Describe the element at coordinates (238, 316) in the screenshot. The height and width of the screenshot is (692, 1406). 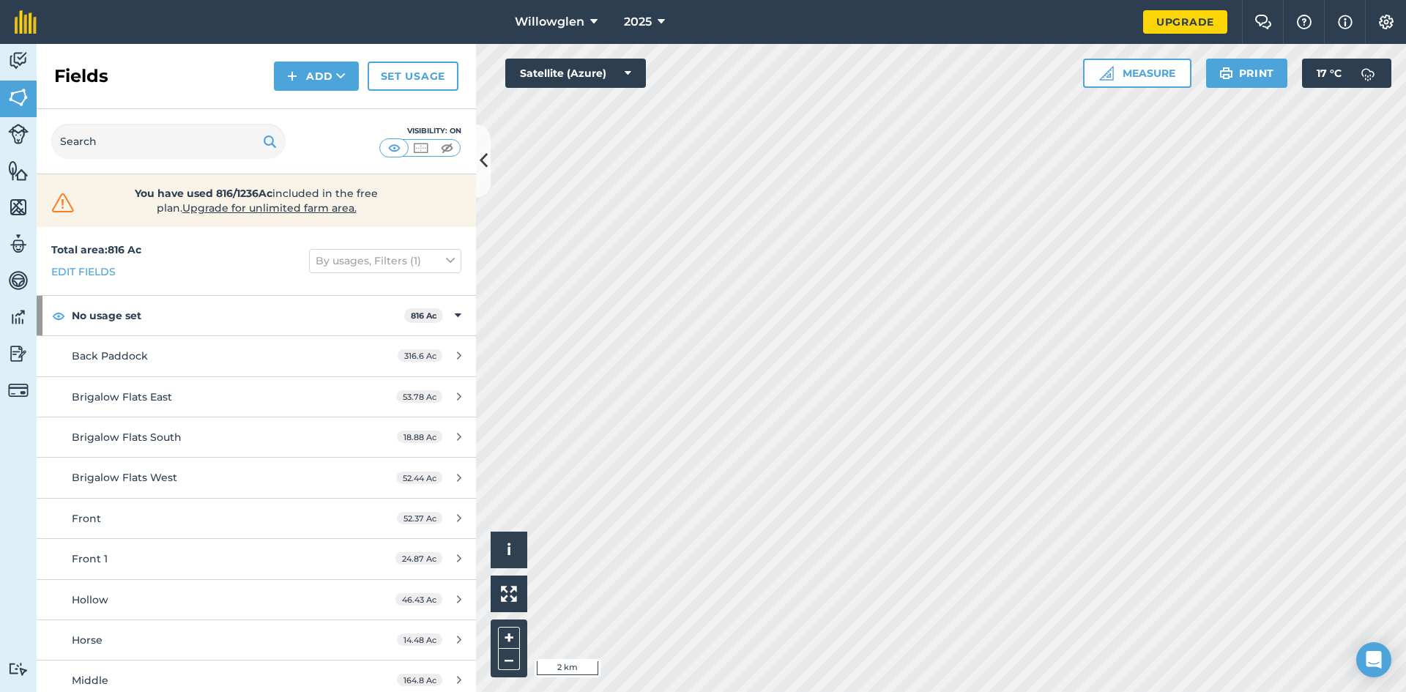
I see `strong: No usage set` at that location.